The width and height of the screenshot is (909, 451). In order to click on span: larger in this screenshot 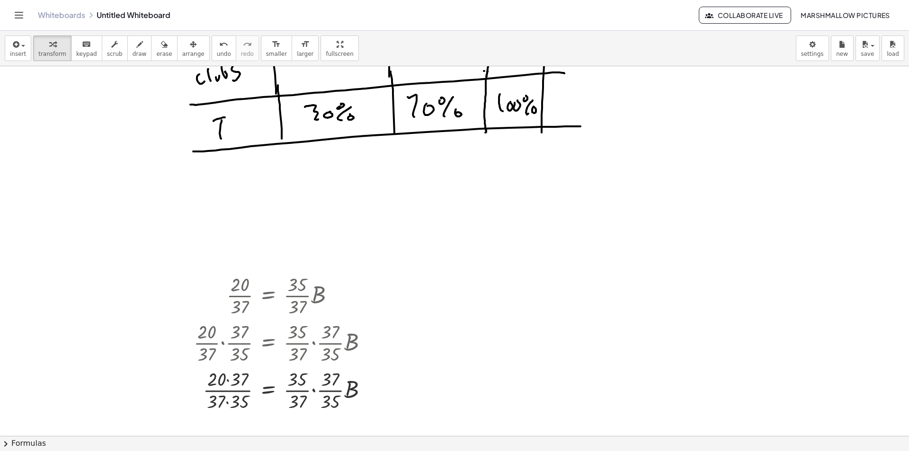, I will do `click(305, 54)`.